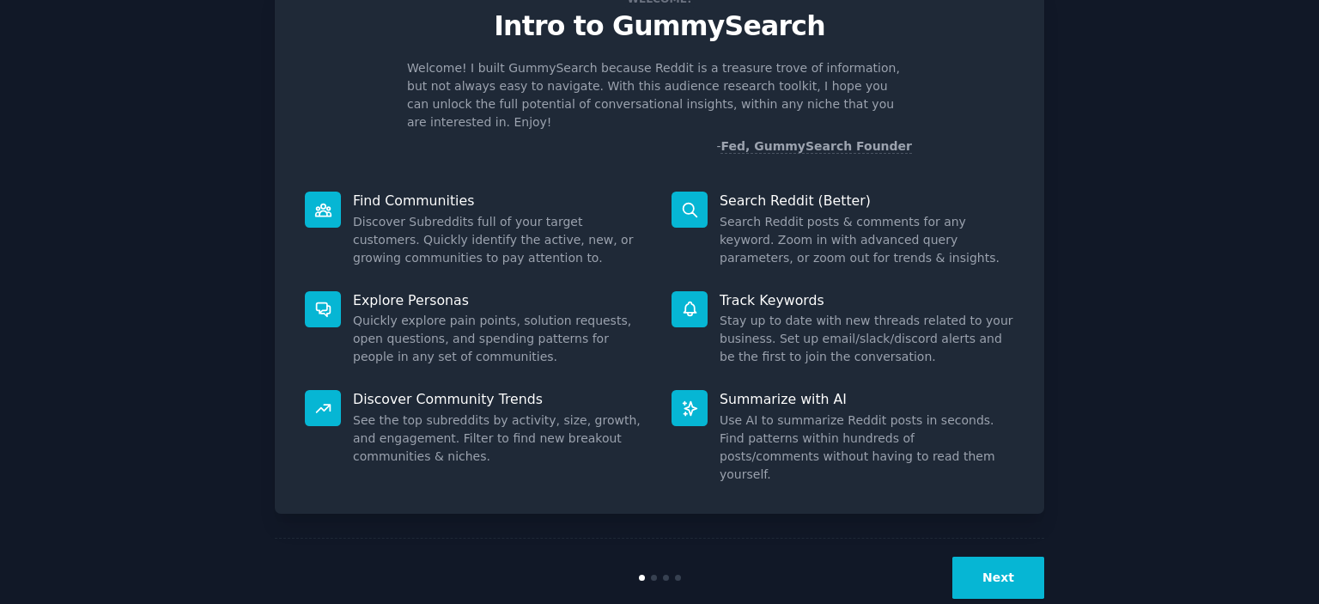 The width and height of the screenshot is (1319, 604). What do you see at coordinates (866, 240) in the screenshot?
I see `dd: Search Reddit posts & comments for any keyword. Zoom in with advanced query parameters, or zoom o...` at bounding box center [866, 240].